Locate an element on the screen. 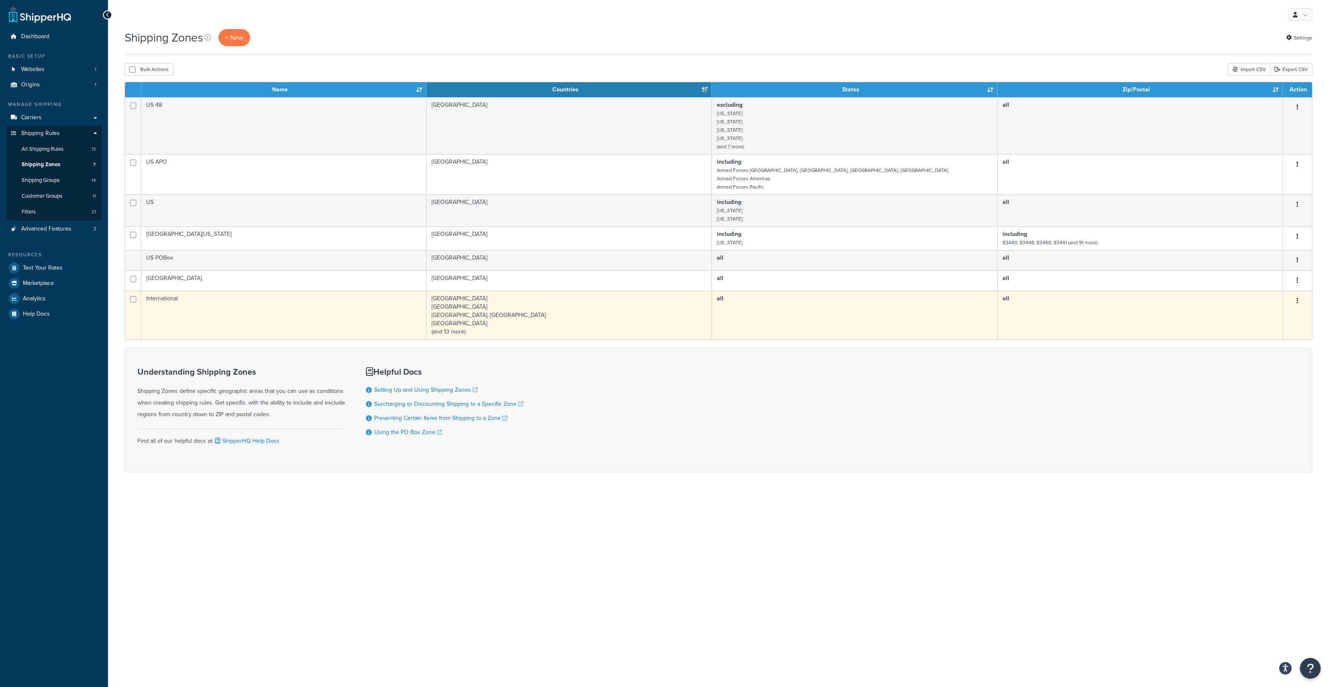  a: Origins 1 is located at coordinates (54, 85).